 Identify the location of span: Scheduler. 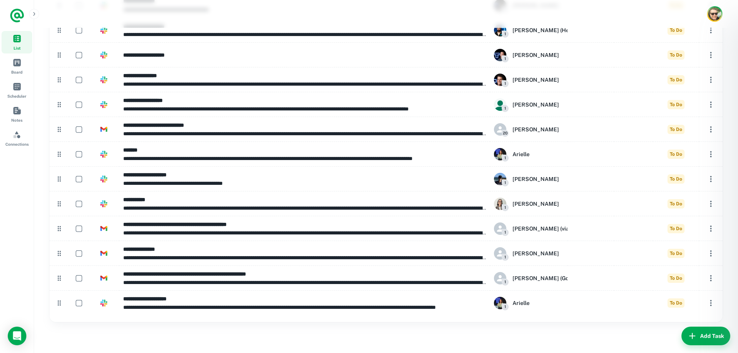
(17, 96).